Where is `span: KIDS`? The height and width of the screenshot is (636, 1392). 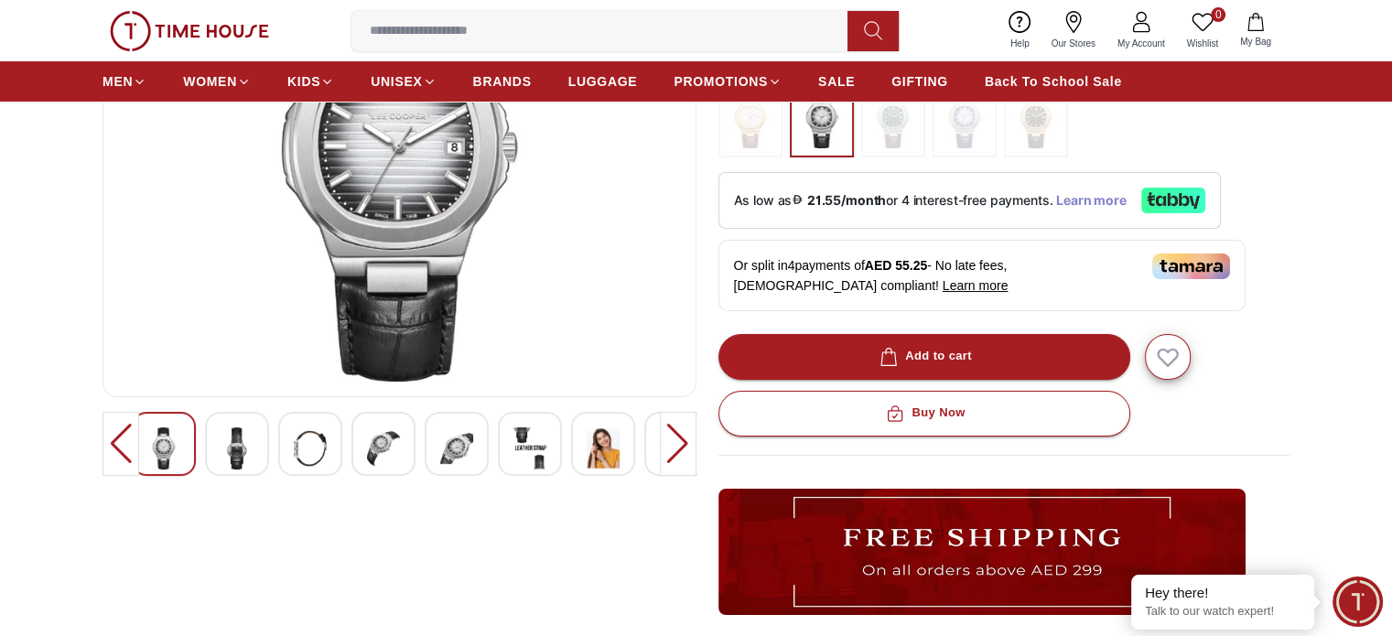
span: KIDS is located at coordinates (304, 81).